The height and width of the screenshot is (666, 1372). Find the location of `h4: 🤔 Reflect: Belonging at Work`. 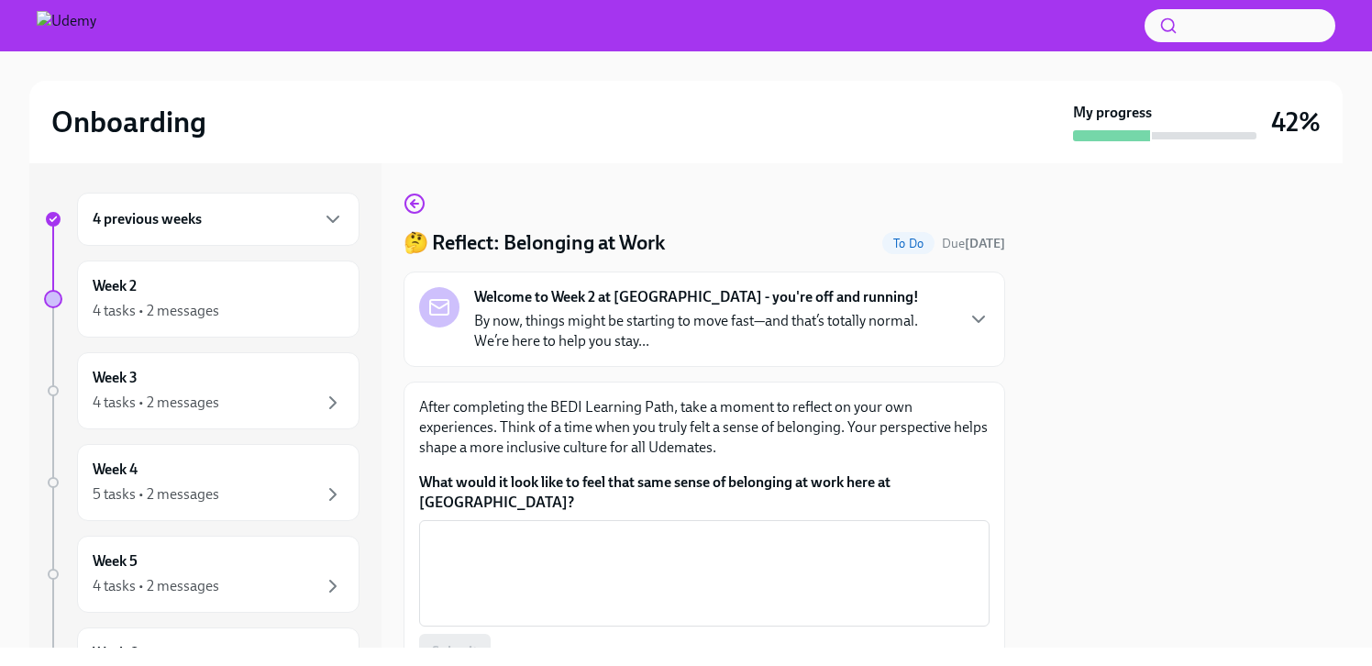

h4: 🤔 Reflect: Belonging at Work is located at coordinates (534, 243).